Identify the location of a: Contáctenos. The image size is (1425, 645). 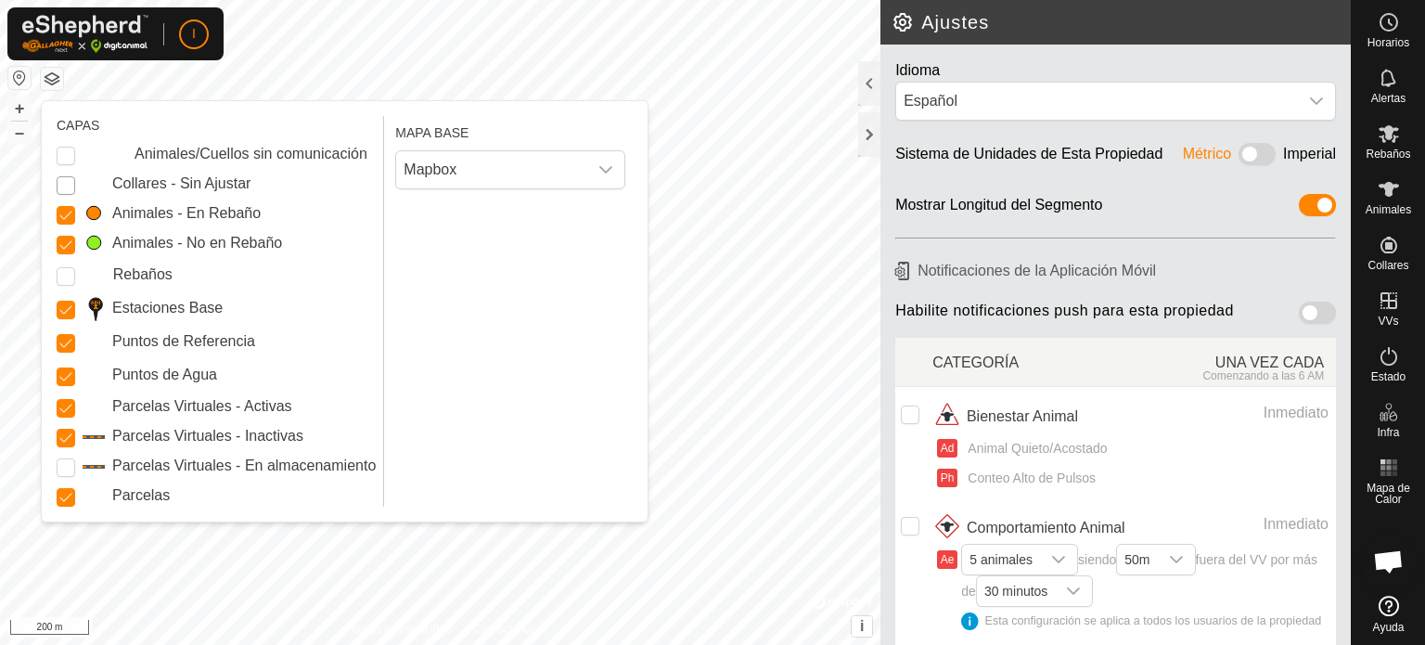
(505, 629).